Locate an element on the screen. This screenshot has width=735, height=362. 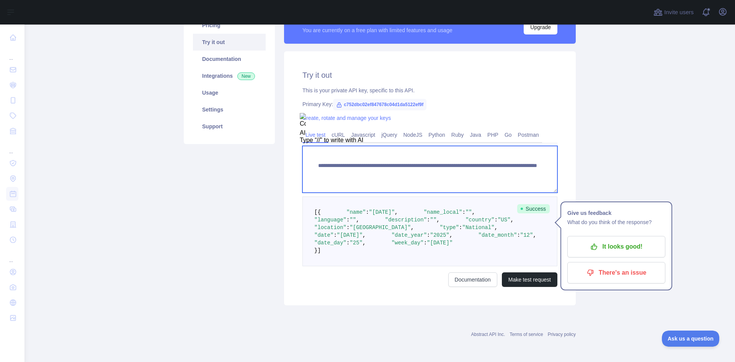
button: There's an issue is located at coordinates (616, 272).